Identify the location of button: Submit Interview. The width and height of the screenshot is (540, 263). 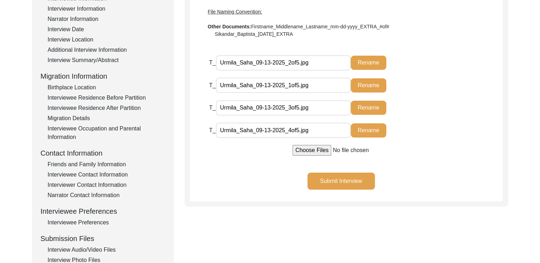
(341, 181).